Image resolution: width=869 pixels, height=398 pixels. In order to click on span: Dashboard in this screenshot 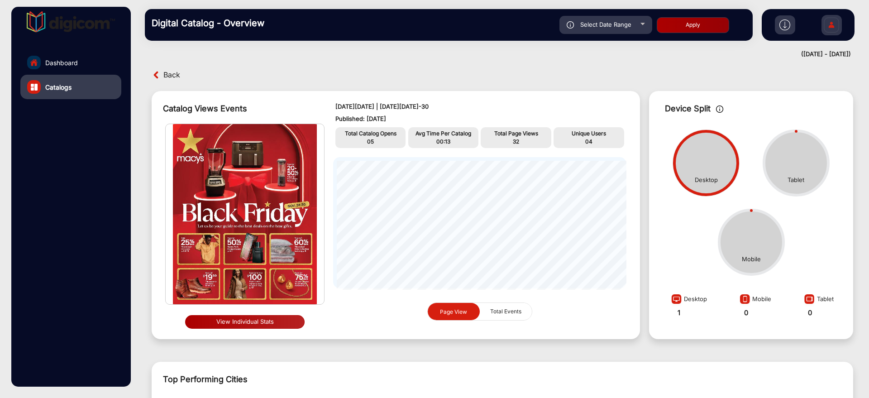, I will do `click(62, 62)`.